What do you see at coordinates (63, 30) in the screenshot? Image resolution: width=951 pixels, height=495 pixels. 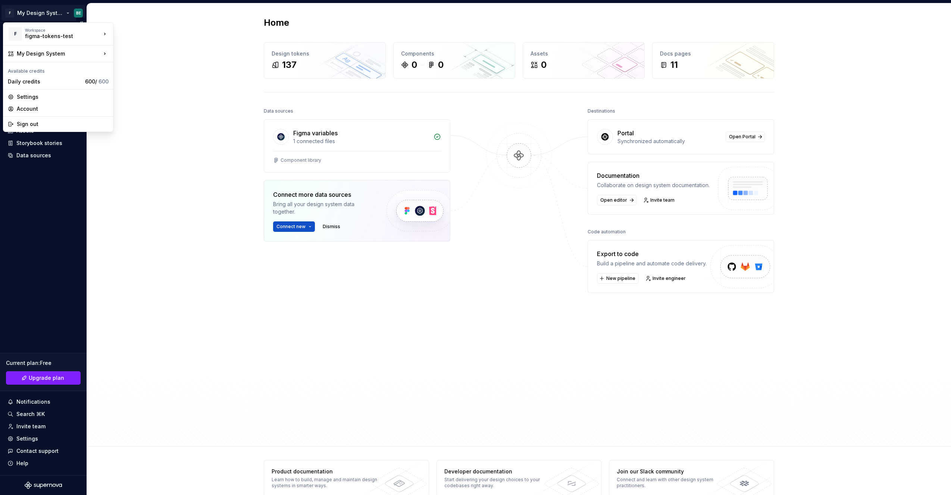 I see `div: Workspace` at bounding box center [63, 30].